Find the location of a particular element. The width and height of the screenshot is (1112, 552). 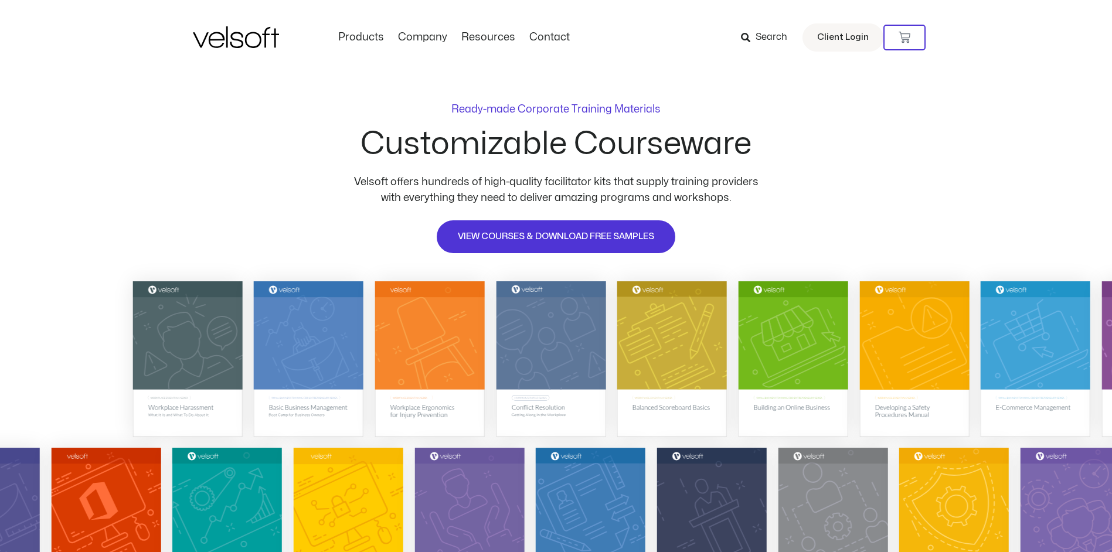

span: Search is located at coordinates (772, 38).